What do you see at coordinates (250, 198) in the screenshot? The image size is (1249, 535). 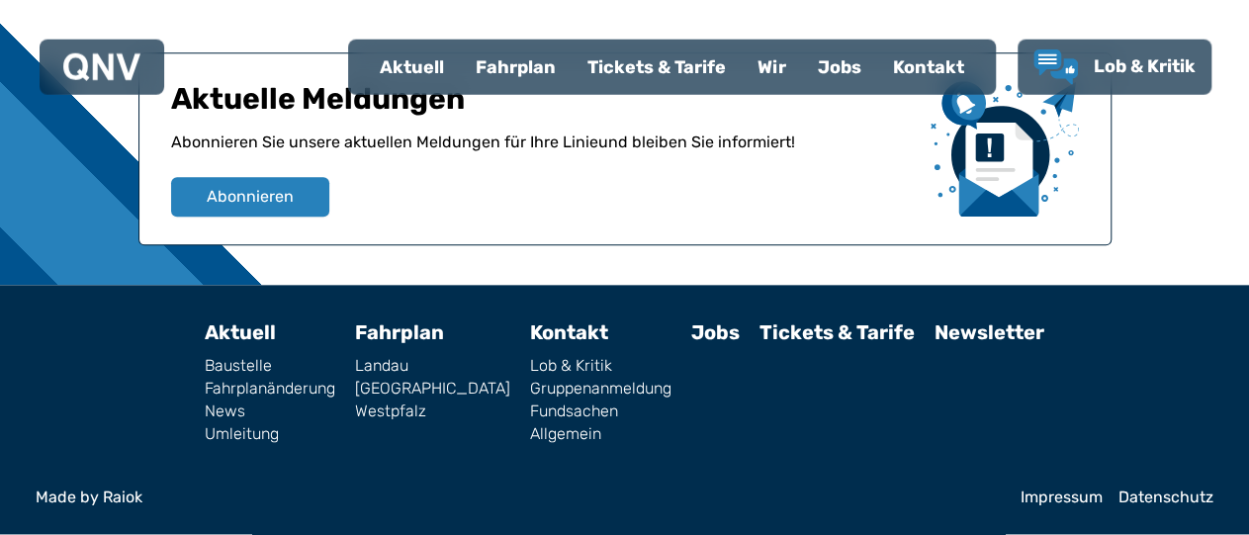 I see `span: Abonnieren` at bounding box center [250, 198].